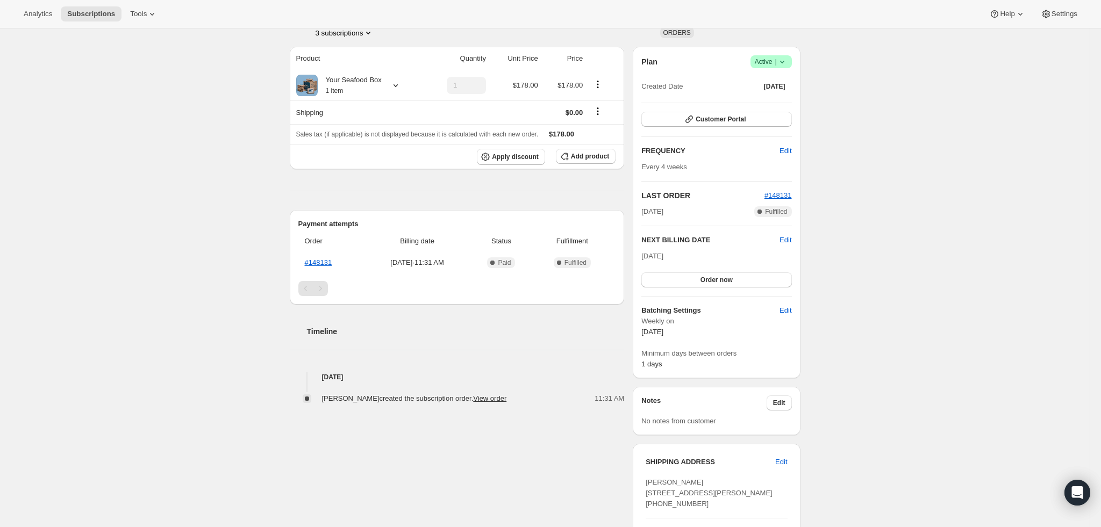 The height and width of the screenshot is (527, 1101). Describe the element at coordinates (778, 196) in the screenshot. I see `button: #148131` at that location.